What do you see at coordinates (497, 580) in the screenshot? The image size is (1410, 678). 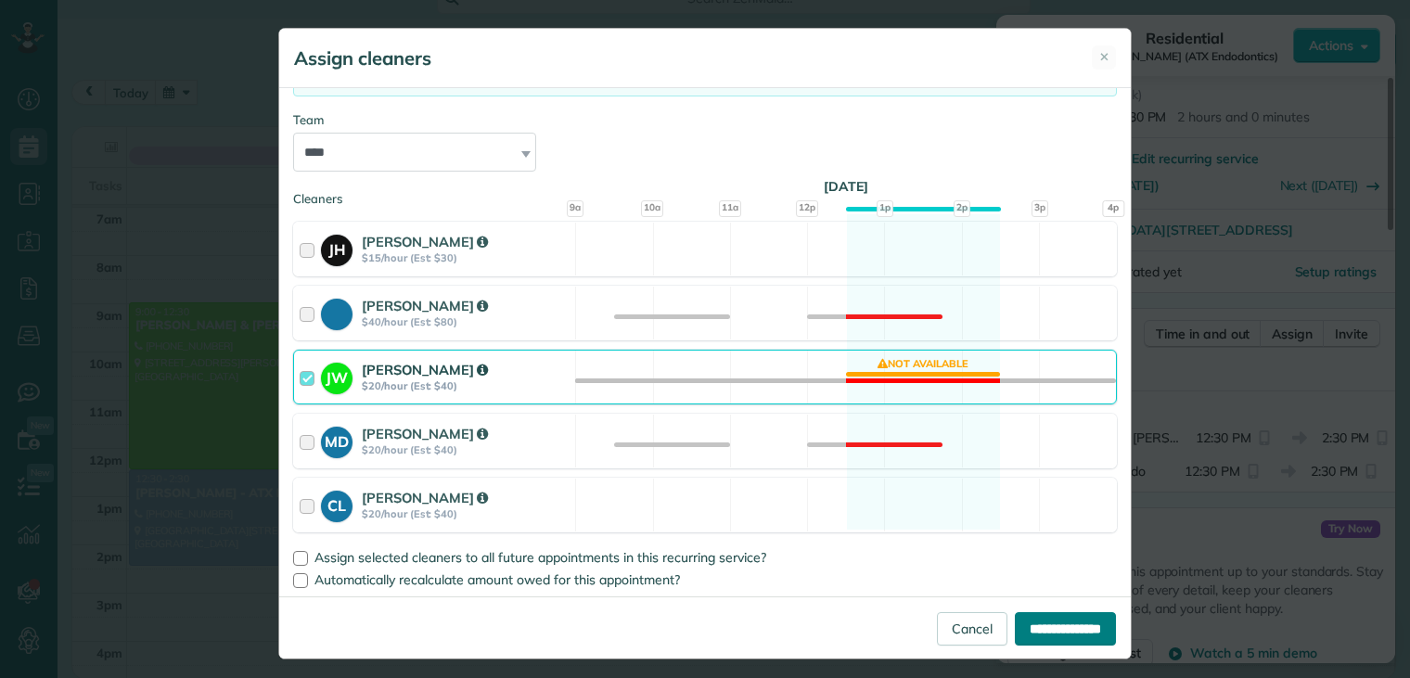 I see `span: Automatically recalculate amount owed for this appointment?` at bounding box center [497, 580].